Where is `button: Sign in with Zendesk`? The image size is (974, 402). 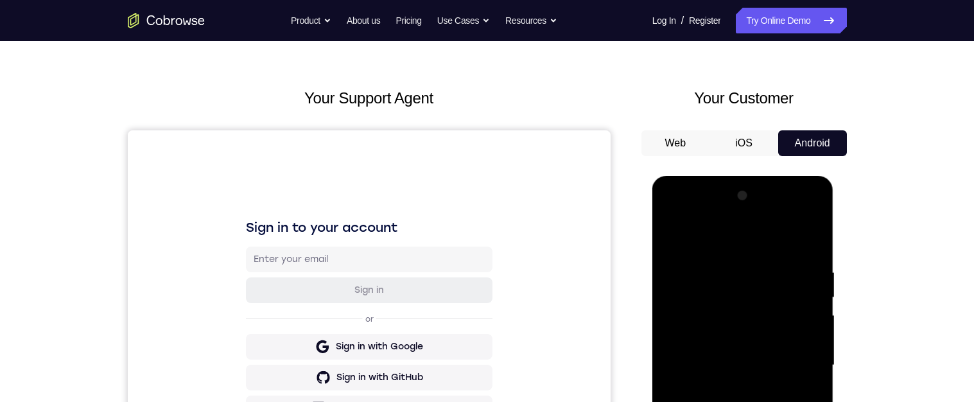 button: Sign in with Zendesk is located at coordinates (241, 309).